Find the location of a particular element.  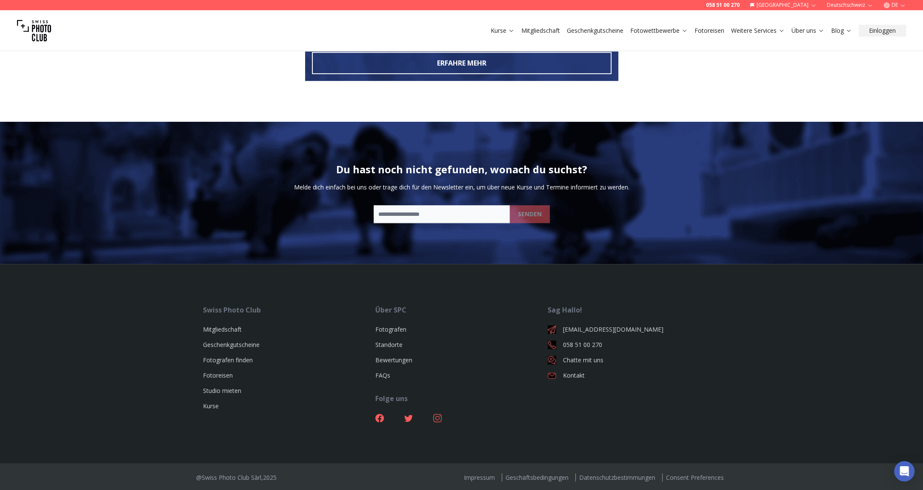

div: @Swiss Photo Club Sàrl, 2025 is located at coordinates (236, 477).